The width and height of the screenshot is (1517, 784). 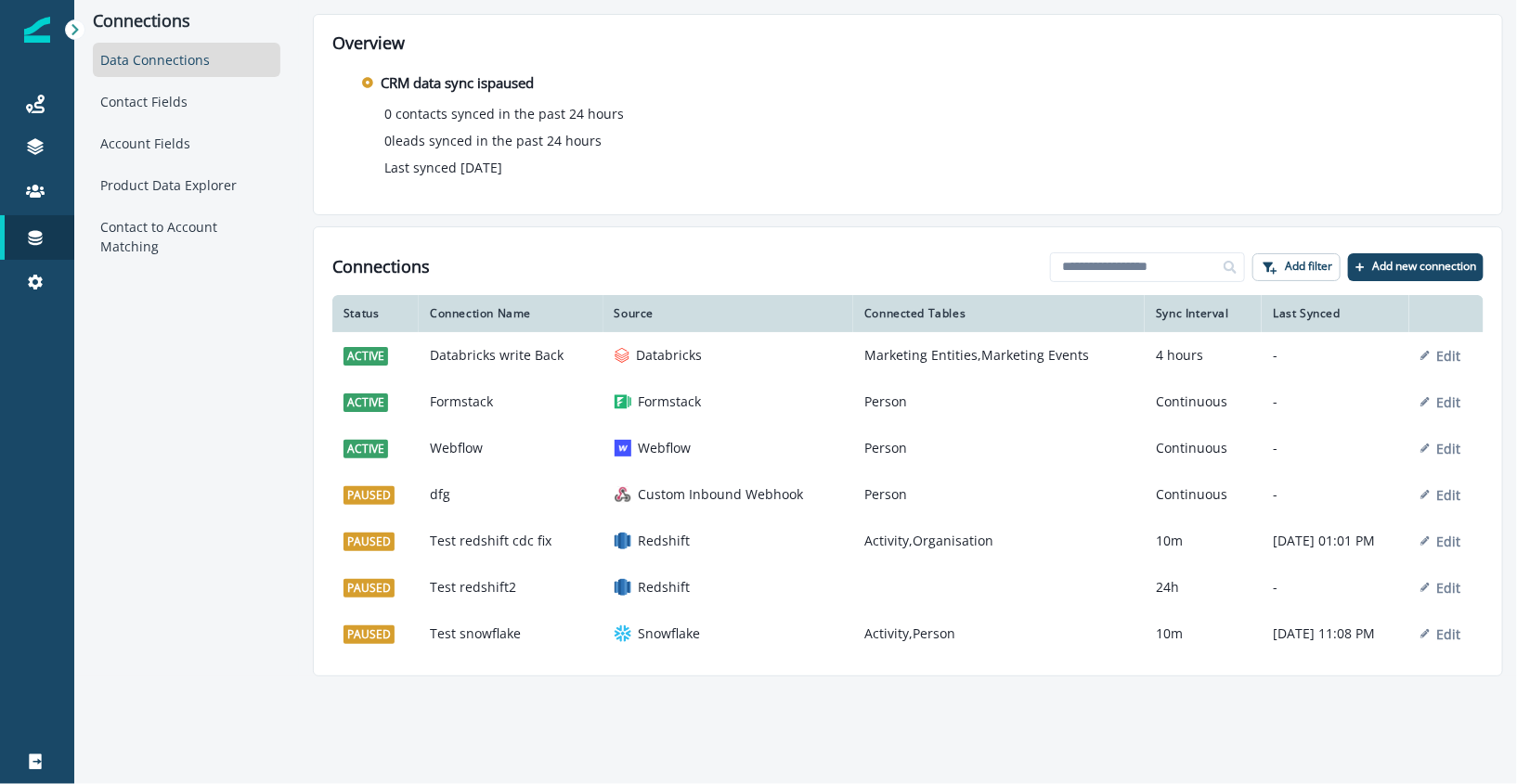 I want to click on div: Last Synced, so click(x=1335, y=314).